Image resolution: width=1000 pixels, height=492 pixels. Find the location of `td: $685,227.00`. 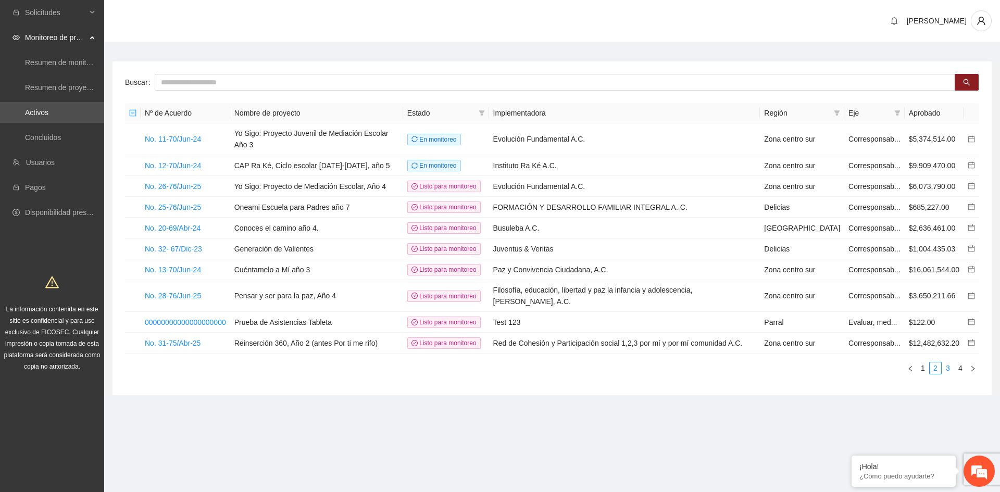

td: $685,227.00 is located at coordinates (934, 207).